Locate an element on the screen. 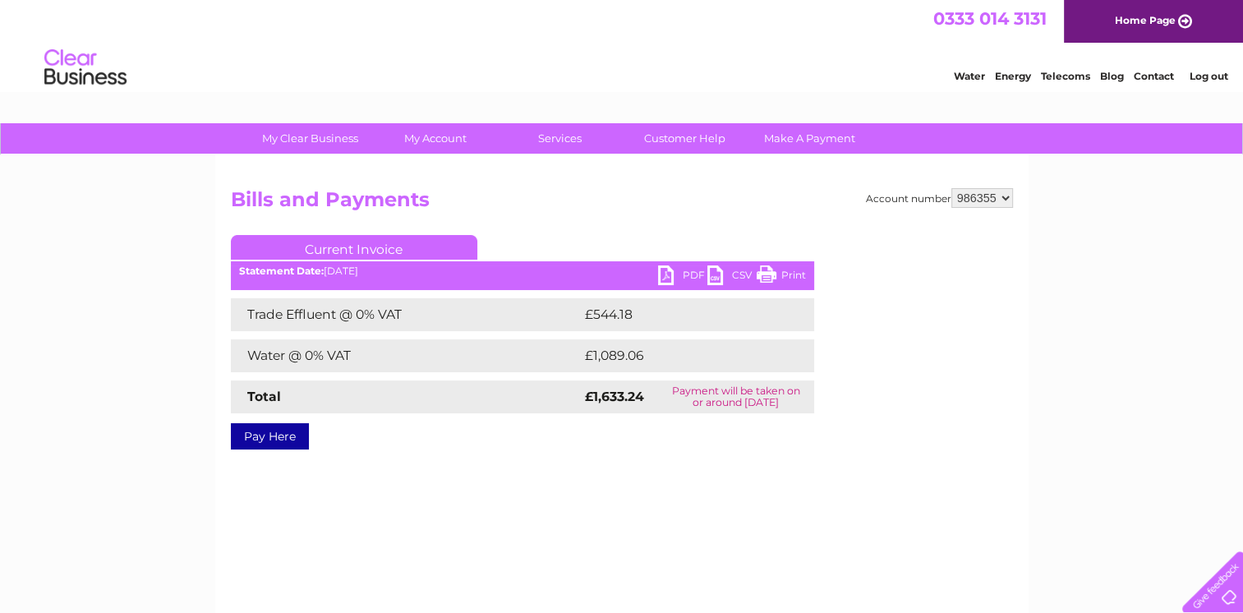  a: Blog is located at coordinates (1111, 76).